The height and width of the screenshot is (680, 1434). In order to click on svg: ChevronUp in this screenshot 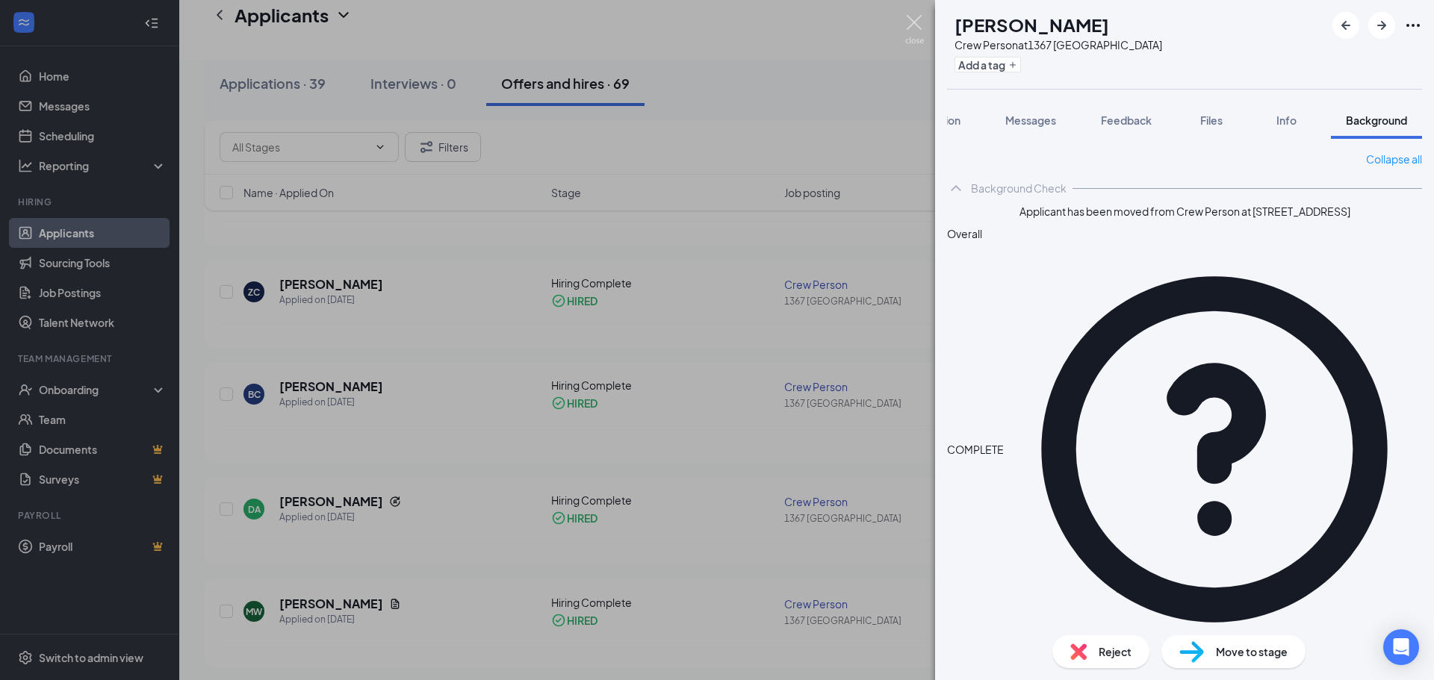, I will do `click(956, 188)`.